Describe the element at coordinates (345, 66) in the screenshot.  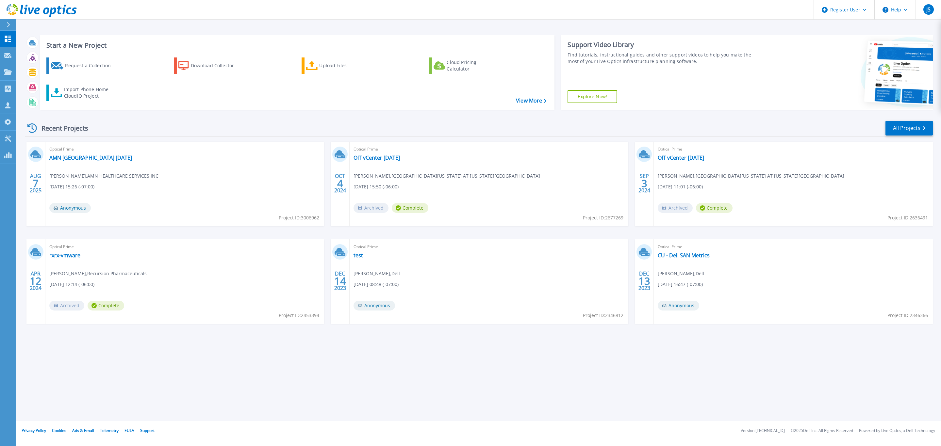
I see `div: Upload Files` at that location.